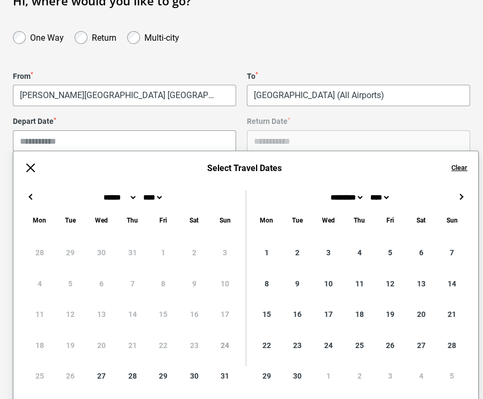  I want to click on div: 9, so click(298, 284).